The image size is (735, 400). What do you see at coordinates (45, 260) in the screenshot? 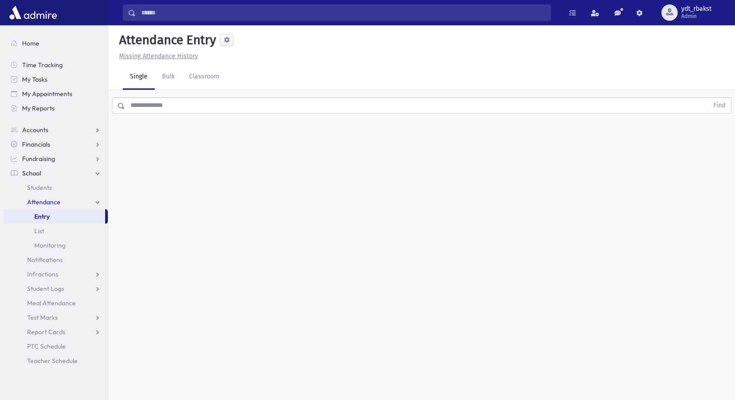
I see `span: Notifications` at bounding box center [45, 260].